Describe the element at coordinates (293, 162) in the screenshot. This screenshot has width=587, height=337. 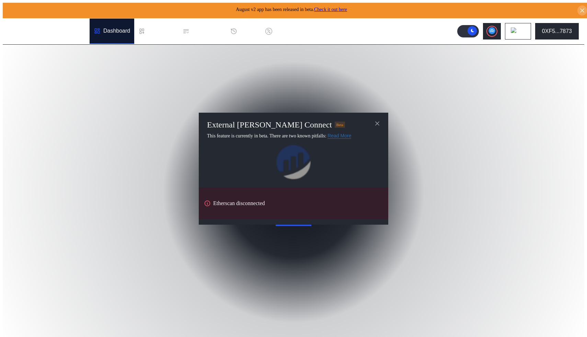
I see `img: Etherscan logo` at that location.